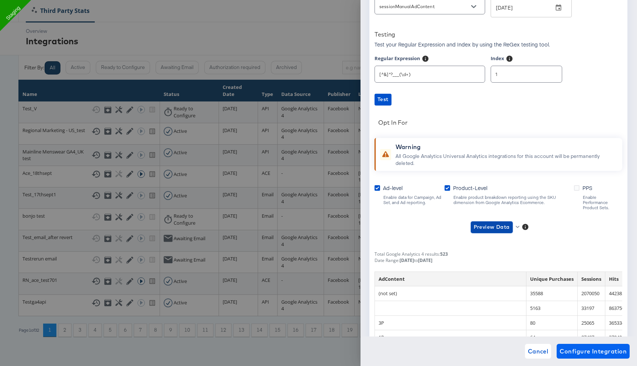  I want to click on p: Total Google Analytics 4 results: Date Range: to, so click(411, 257).